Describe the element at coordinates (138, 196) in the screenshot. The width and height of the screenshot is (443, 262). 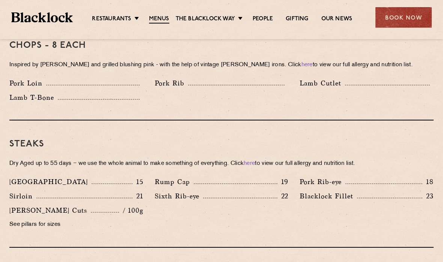
I see `p: 21` at that location.